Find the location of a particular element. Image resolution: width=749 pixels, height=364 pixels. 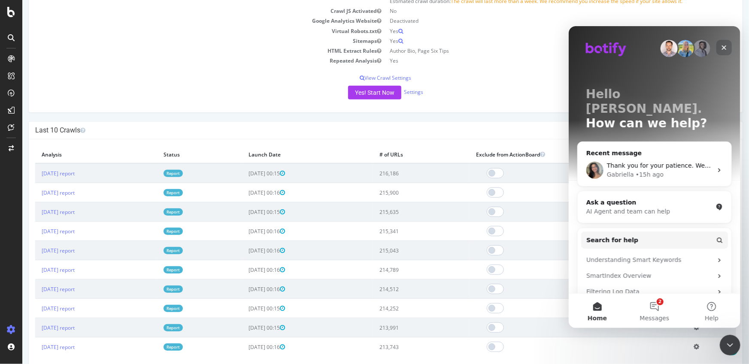

span: Thank you for your patience. We will try to get back to you as soon as possible. is located at coordinates (158, 140).